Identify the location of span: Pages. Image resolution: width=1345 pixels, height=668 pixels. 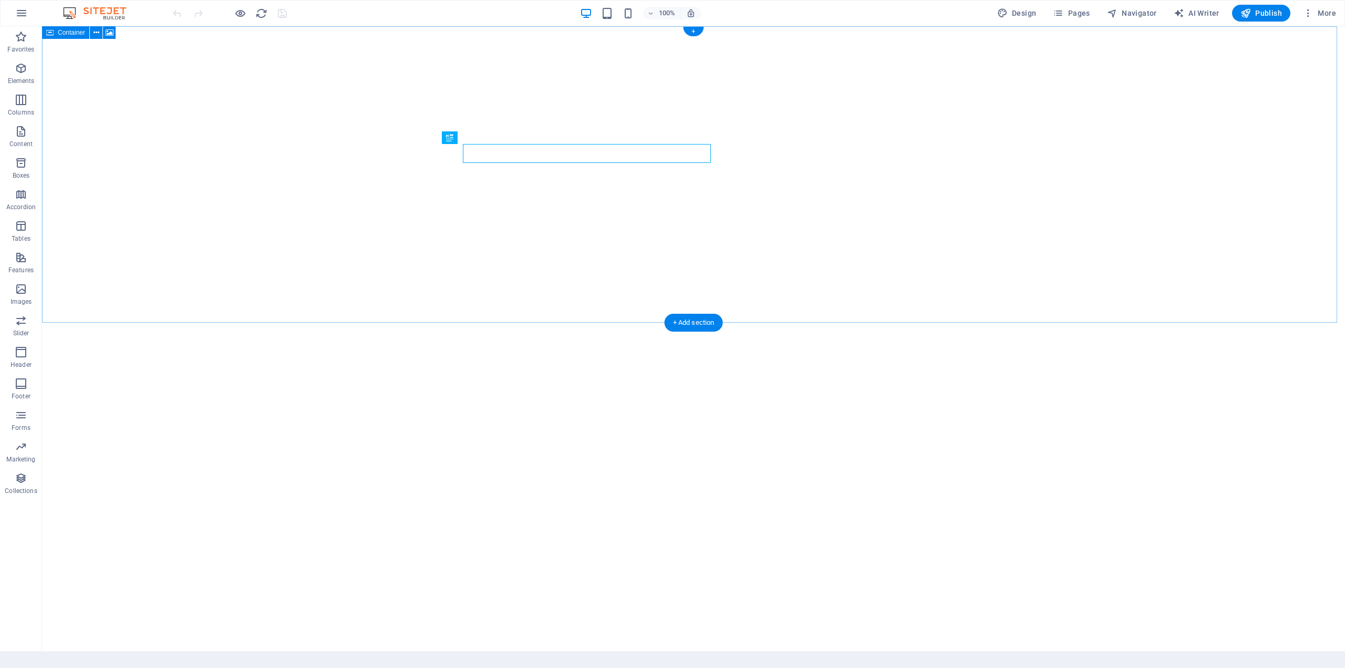
(1071, 13).